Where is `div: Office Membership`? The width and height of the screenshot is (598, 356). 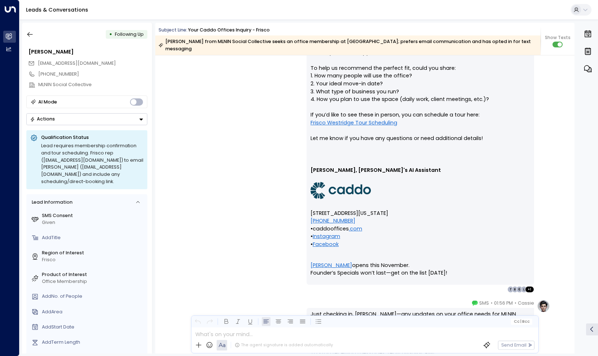
div: Office Membership is located at coordinates (93, 281).